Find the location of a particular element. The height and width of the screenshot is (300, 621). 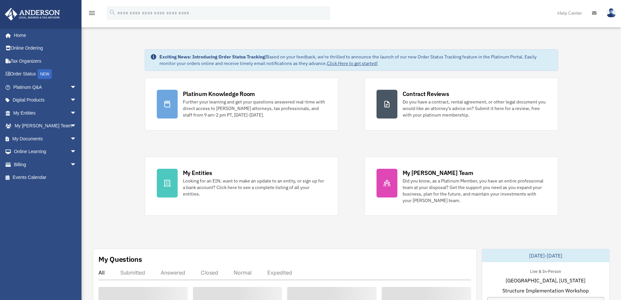

a: My Entitiesarrow_drop_down is located at coordinates (45, 113).